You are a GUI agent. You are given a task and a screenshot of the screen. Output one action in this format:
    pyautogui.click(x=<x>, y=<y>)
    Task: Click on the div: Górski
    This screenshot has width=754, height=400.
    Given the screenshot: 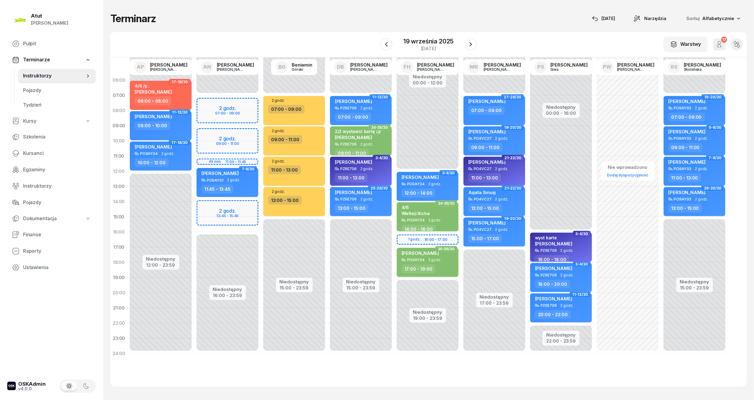 What is the action you would take?
    pyautogui.click(x=302, y=69)
    